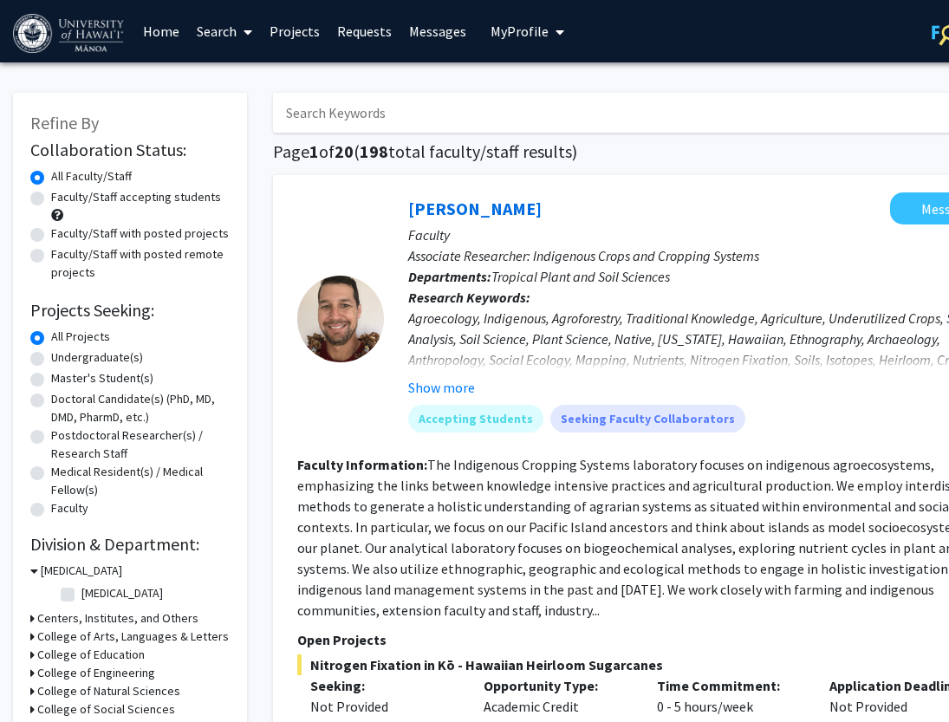 The width and height of the screenshot is (949, 722). Describe the element at coordinates (450, 276) in the screenshot. I see `b: Departments:` at that location.